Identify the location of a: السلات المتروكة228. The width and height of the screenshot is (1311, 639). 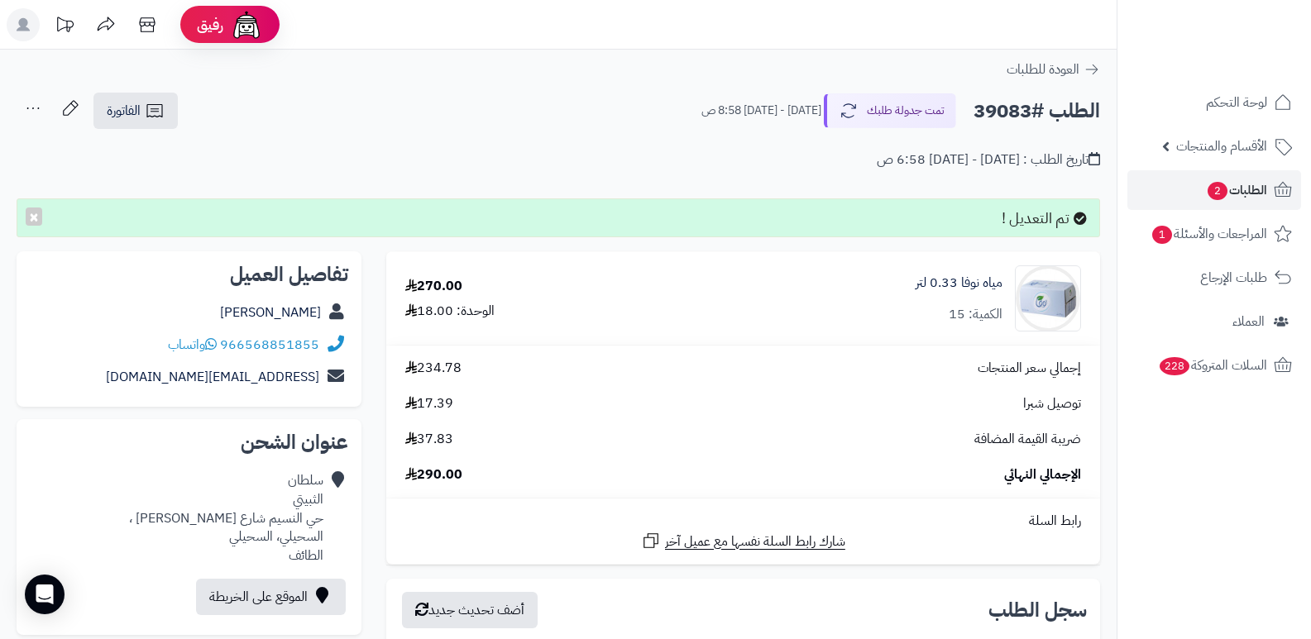
(1214, 366).